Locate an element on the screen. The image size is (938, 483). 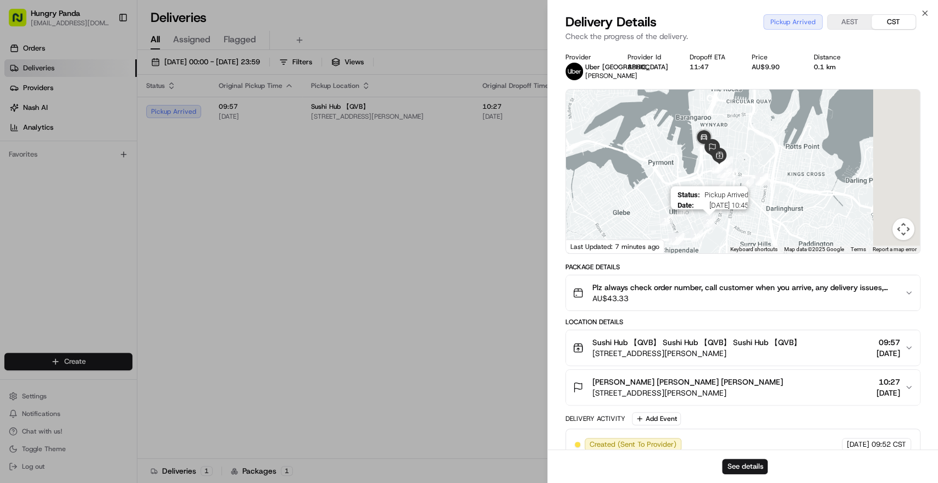
div: Provider is located at coordinates (588, 57).